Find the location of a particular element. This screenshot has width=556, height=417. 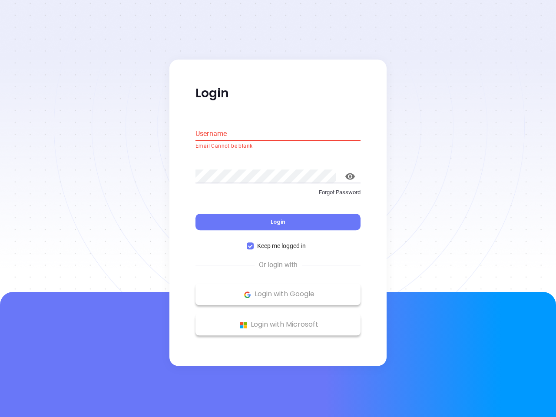

button: Login is located at coordinates (278, 222).